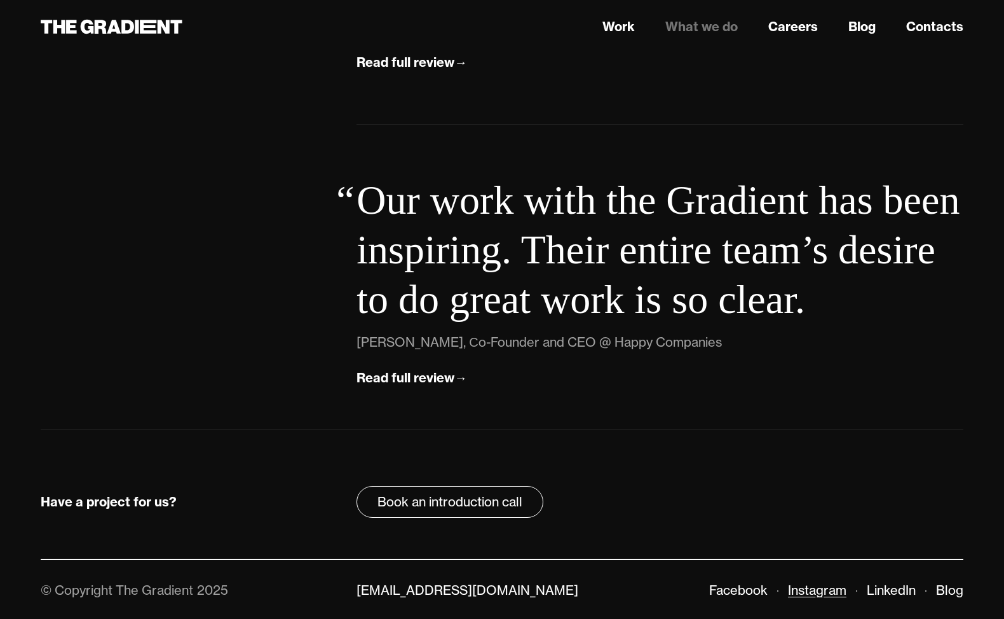 This screenshot has width=1004, height=619. Describe the element at coordinates (660, 250) in the screenshot. I see `blockquote: Our work with the Gradient has been inspiring. Their entire team’s desire to do great work is so ...` at that location.